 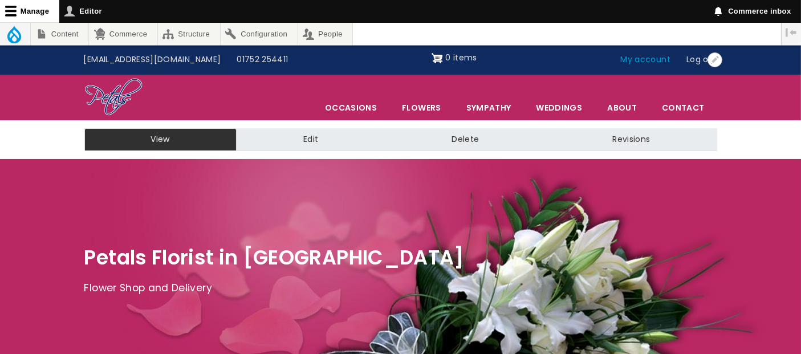 I want to click on span: 0 items, so click(x=461, y=58).